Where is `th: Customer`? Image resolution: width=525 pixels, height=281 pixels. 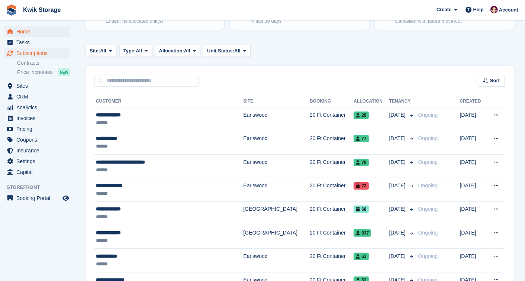
th: Customer is located at coordinates (169, 101).